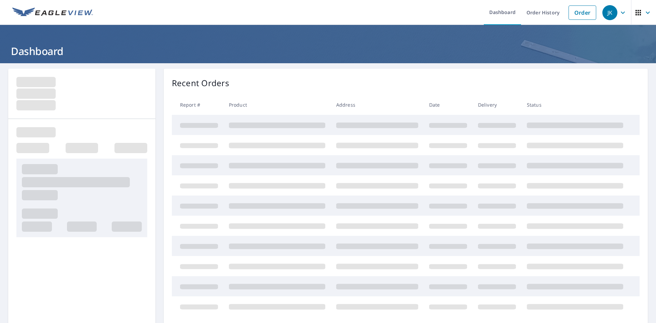 This screenshot has width=656, height=323. Describe the element at coordinates (377, 104) in the screenshot. I see `th: Address` at that location.